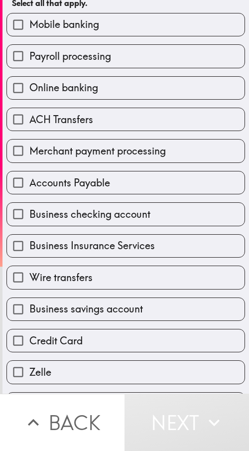 The image size is (249, 451). Describe the element at coordinates (90, 214) in the screenshot. I see `span: Business checking account` at that location.